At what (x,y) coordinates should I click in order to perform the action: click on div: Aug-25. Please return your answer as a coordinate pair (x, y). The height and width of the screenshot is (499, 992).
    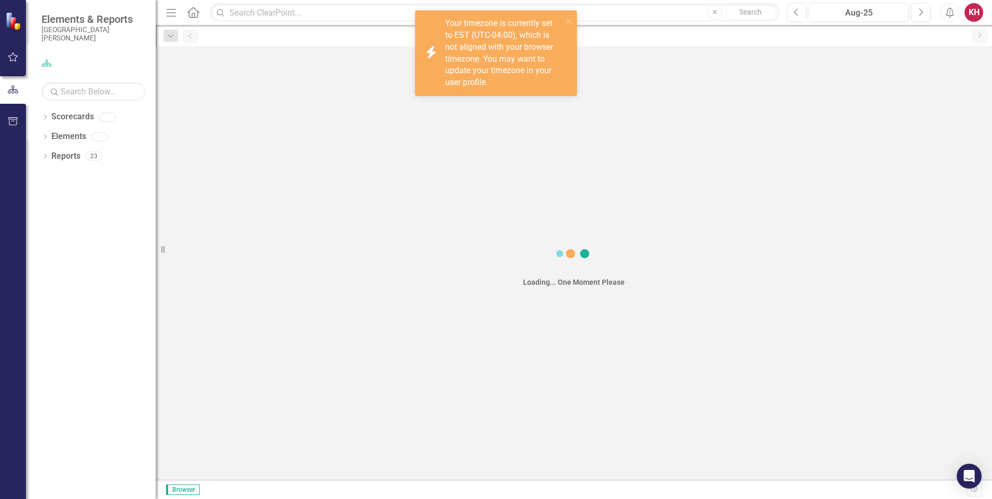
    Looking at the image, I should click on (859, 13).